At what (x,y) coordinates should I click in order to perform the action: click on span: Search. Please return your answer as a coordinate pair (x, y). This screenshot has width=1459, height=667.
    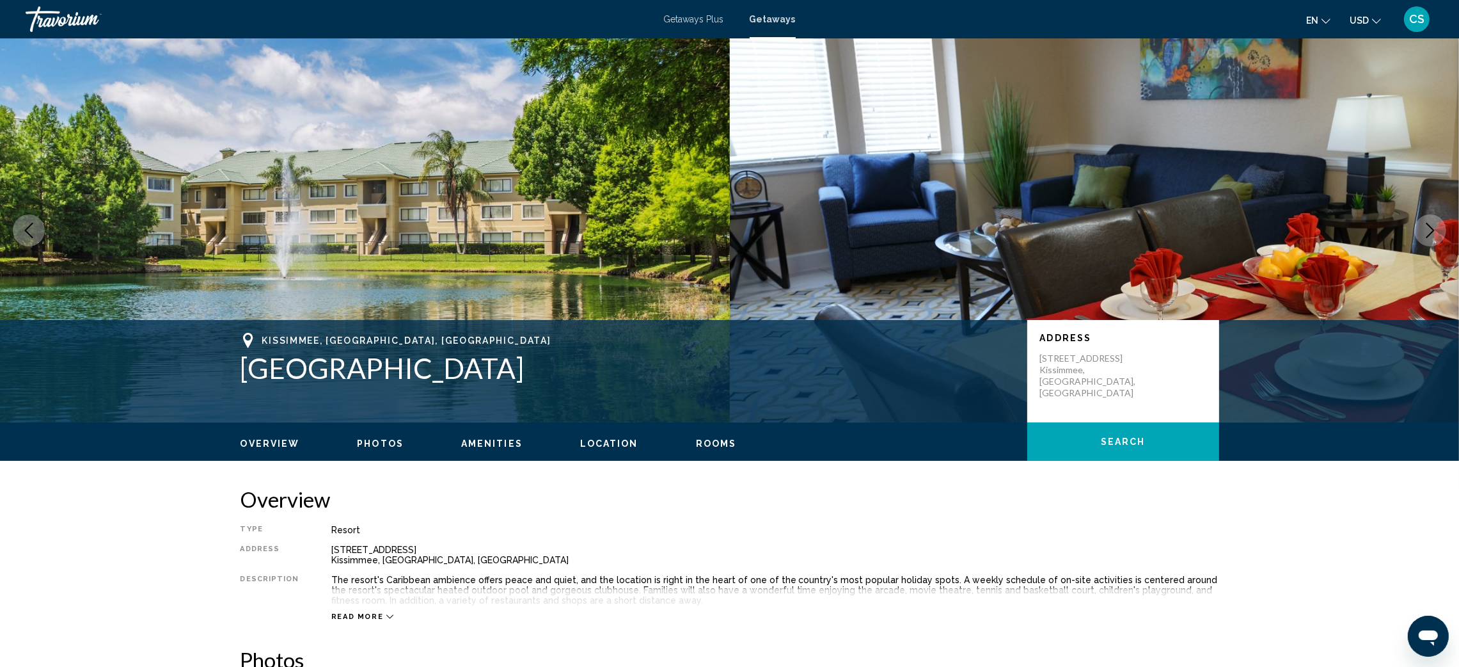
    Looking at the image, I should click on (1123, 442).